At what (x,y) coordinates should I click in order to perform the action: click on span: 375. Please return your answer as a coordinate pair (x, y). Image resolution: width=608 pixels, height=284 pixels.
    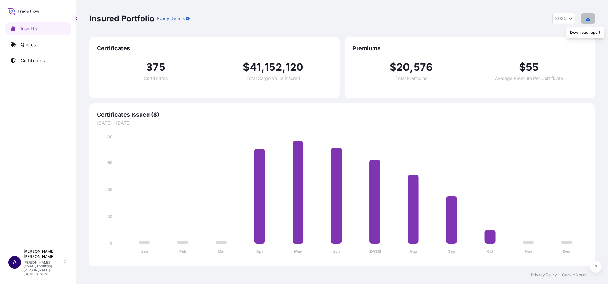
    Looking at the image, I should click on (156, 67).